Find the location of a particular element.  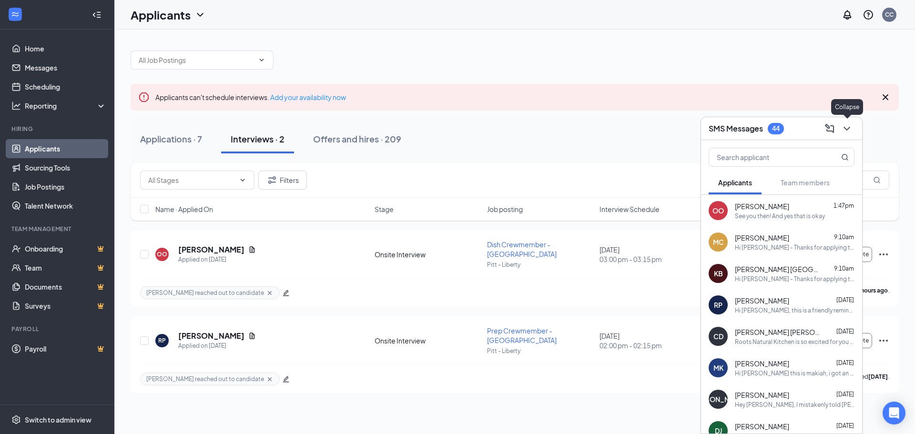

span: 9:10am is located at coordinates (844, 237).